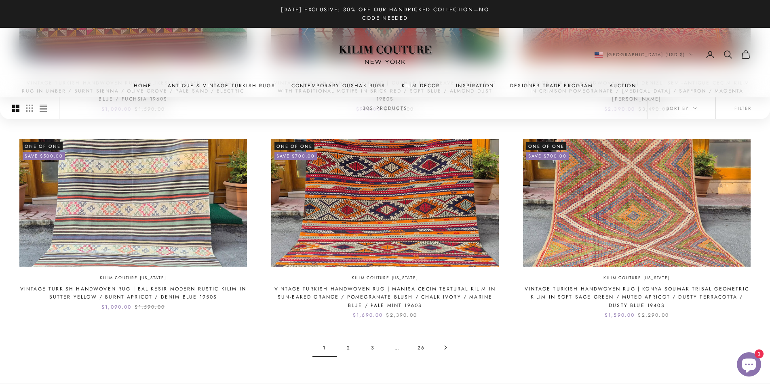 Image resolution: width=770 pixels, height=385 pixels. I want to click on button: Sort by, so click(682, 108).